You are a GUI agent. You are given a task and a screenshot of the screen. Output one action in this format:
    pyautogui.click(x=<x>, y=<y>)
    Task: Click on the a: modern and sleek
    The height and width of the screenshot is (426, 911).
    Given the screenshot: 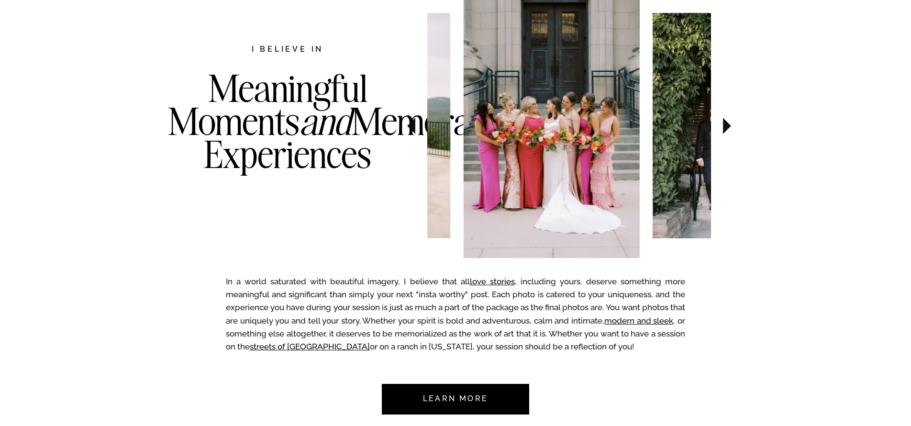 What is the action you would take?
    pyautogui.click(x=639, y=321)
    